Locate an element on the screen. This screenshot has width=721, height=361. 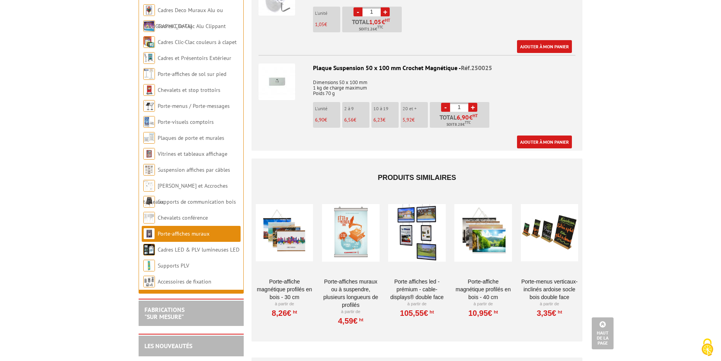
img: Suspension affiches par câbles is located at coordinates (149, 170).